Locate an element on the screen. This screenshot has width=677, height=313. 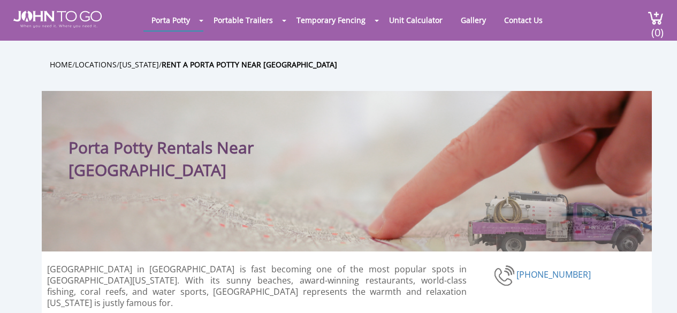
a: Home is located at coordinates (61, 64).